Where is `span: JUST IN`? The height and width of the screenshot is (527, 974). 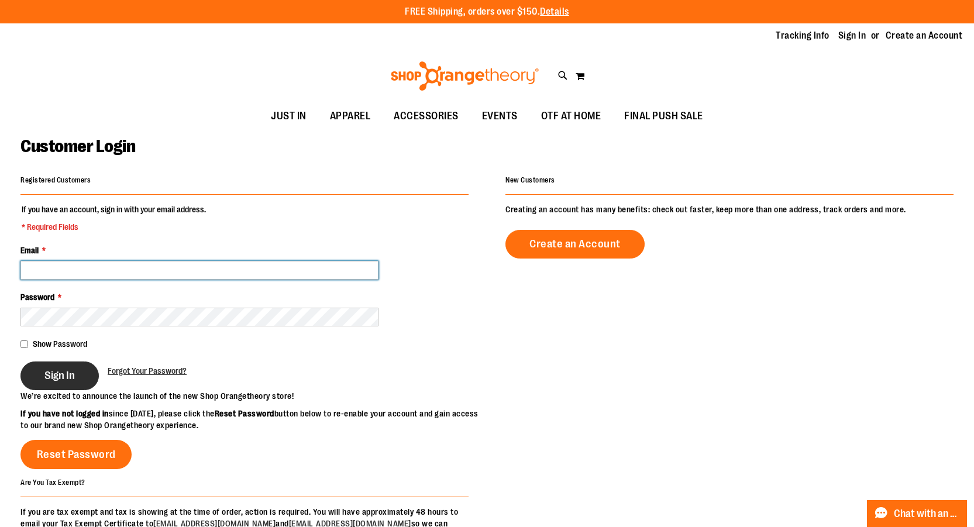
span: JUST IN is located at coordinates (289, 116).